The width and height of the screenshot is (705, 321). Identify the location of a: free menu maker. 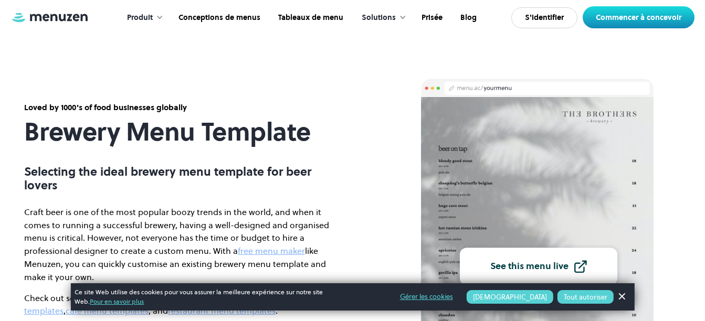
(272, 251).